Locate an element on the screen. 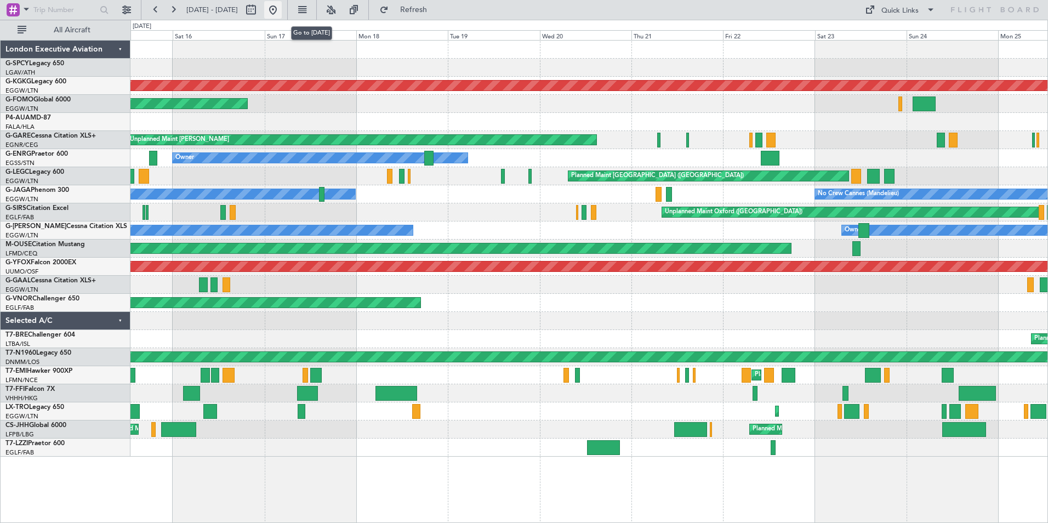 The image size is (1048, 523). div: Fri 22 is located at coordinates (769, 35).